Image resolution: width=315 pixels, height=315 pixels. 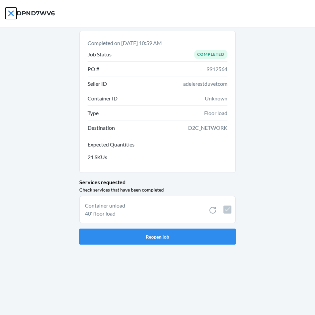 I want to click on button: Reopen job, so click(x=158, y=236).